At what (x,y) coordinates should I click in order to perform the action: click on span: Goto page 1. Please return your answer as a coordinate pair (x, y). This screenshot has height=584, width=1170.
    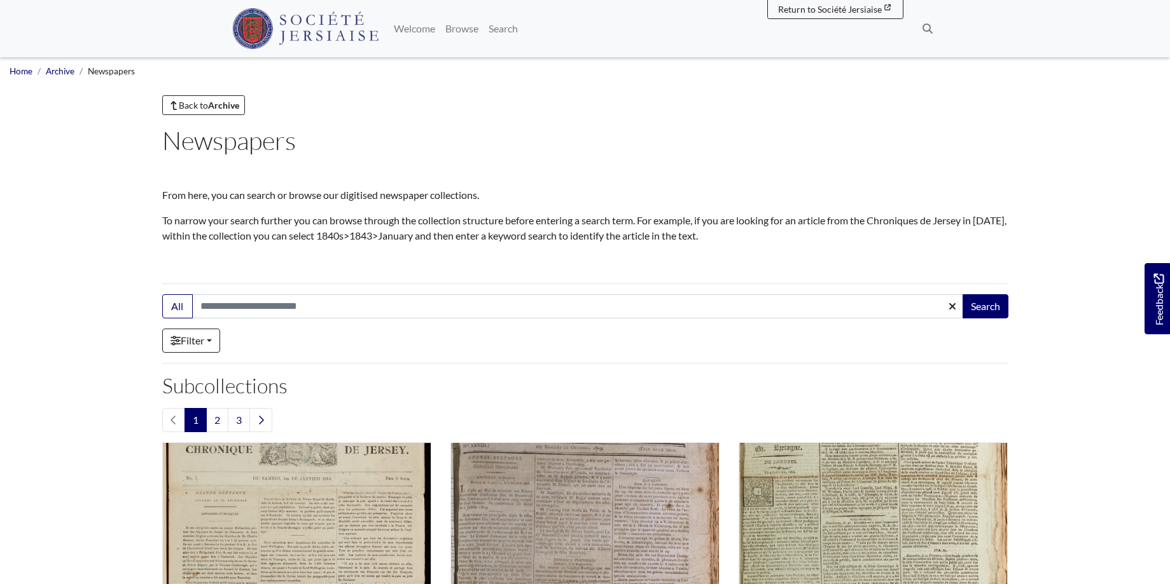
    Looking at the image, I should click on (195, 420).